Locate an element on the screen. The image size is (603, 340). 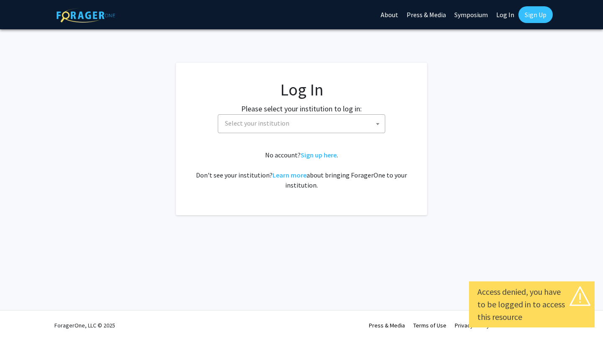
a: Terms of Use is located at coordinates (430, 325).